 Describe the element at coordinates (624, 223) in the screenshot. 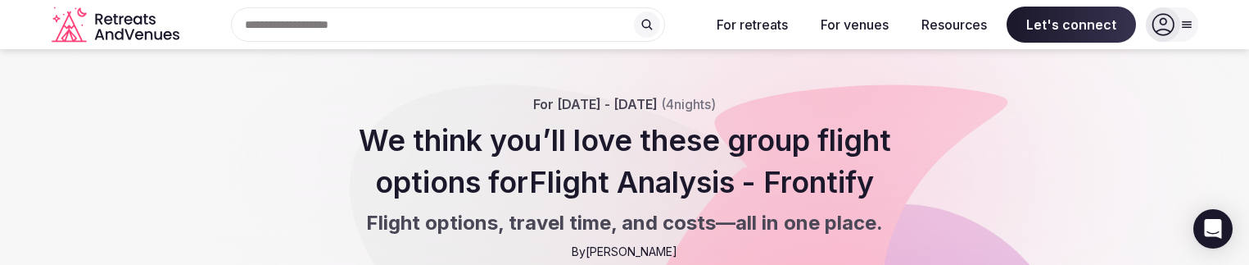

I see `span: Flight options, travel time, and costs—all in one place.` at that location.